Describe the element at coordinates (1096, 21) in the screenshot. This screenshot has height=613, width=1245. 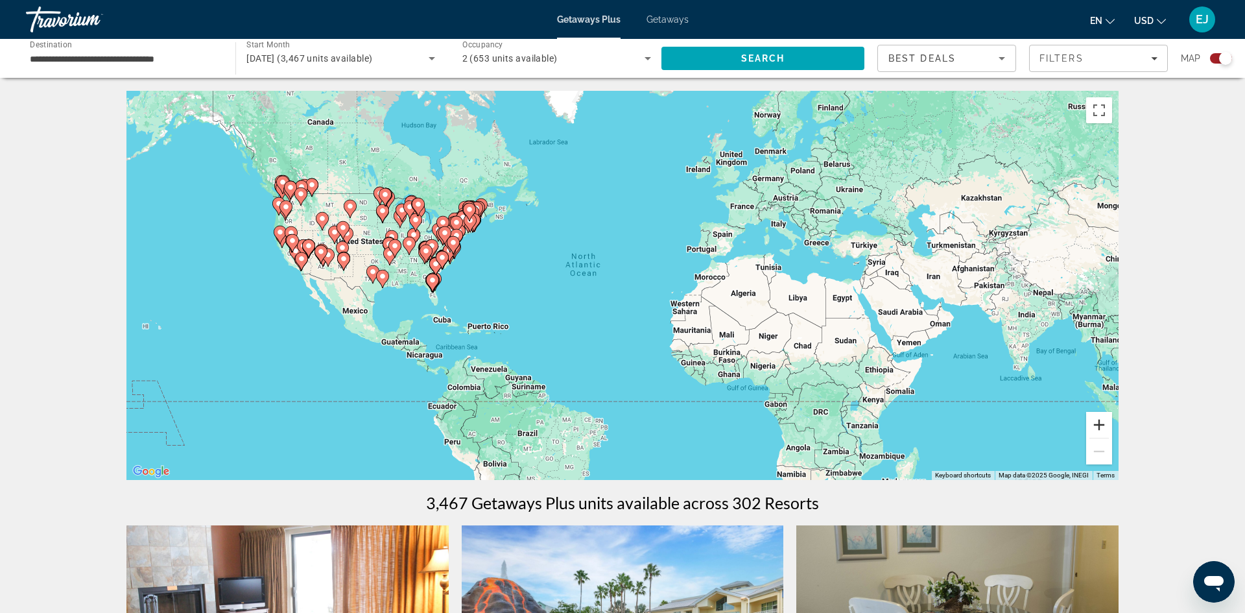
I see `span: en` at that location.